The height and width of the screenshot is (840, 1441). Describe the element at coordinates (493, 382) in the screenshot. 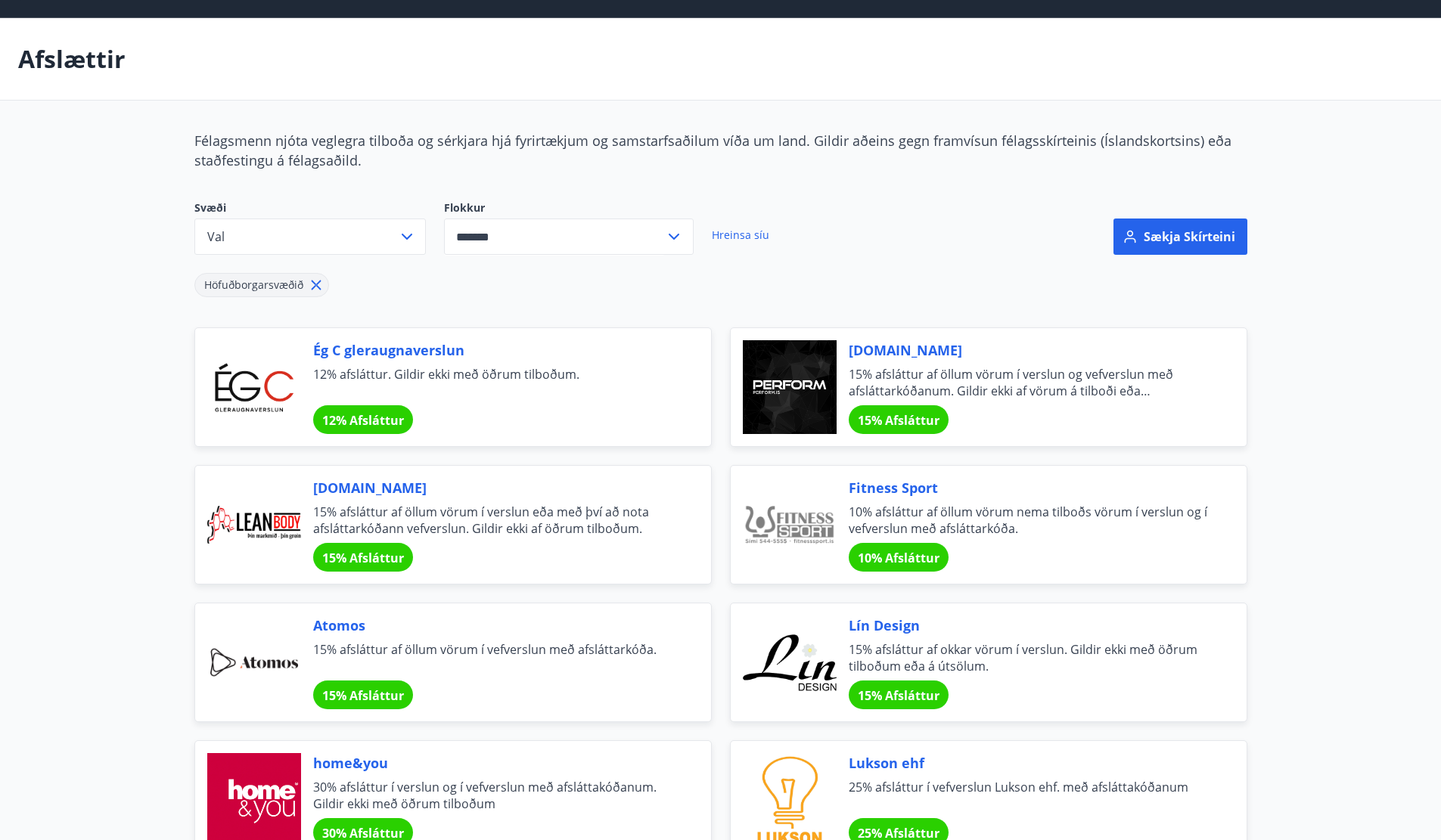

I see `span: 12% afsláttur. Gildir ekki með öðrum tilboðum.` at that location.